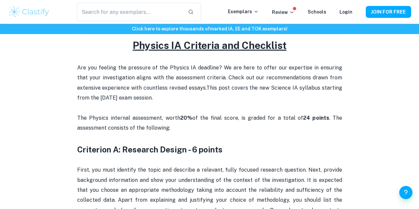  I want to click on strong: 24 points, so click(316, 118).